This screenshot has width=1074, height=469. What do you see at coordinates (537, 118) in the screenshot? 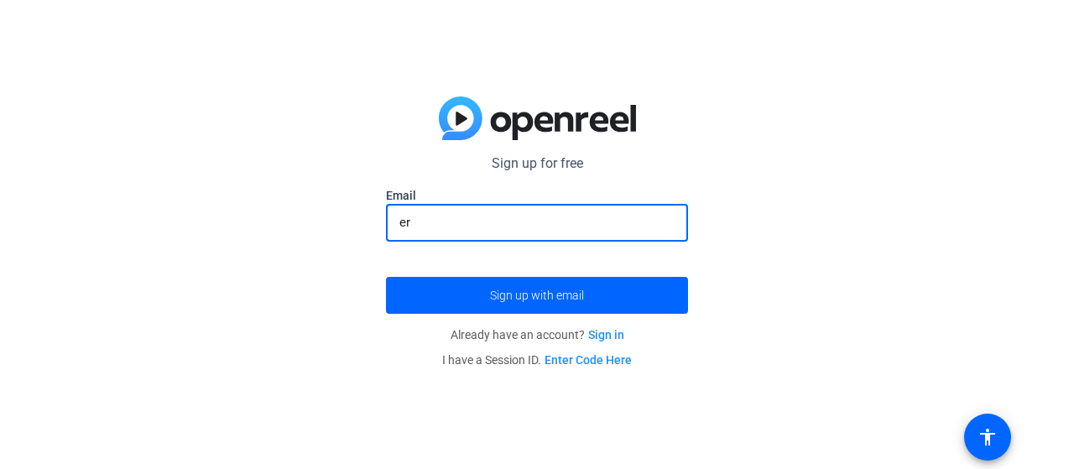
I see `img: blue-gradient.svg` at bounding box center [537, 118].